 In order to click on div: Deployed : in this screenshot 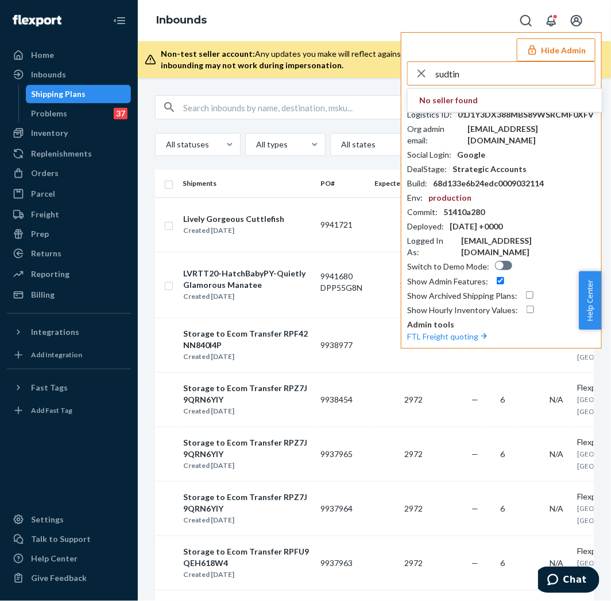, I will do `click(425, 227)`.